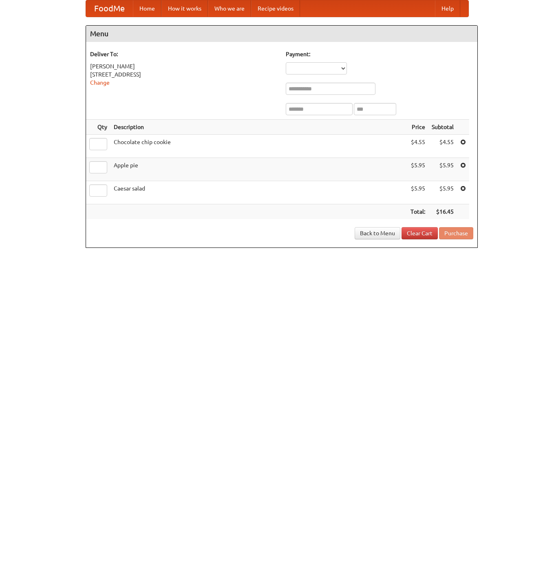 The image size is (554, 576). What do you see at coordinates (418, 212) in the screenshot?
I see `th: Total:` at bounding box center [418, 212].